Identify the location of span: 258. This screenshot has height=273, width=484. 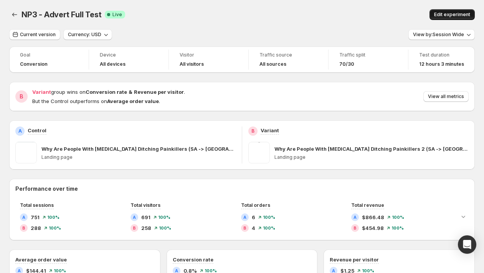
(146, 228).